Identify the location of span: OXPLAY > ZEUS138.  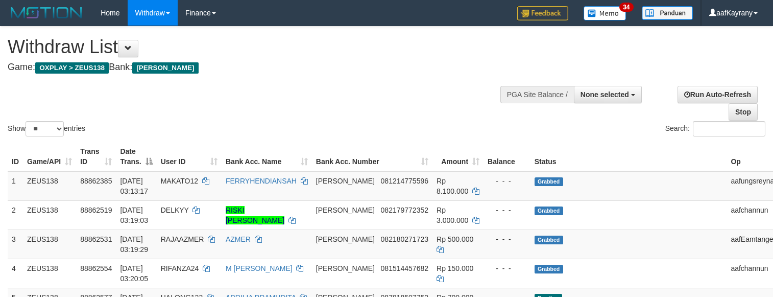
(72, 68).